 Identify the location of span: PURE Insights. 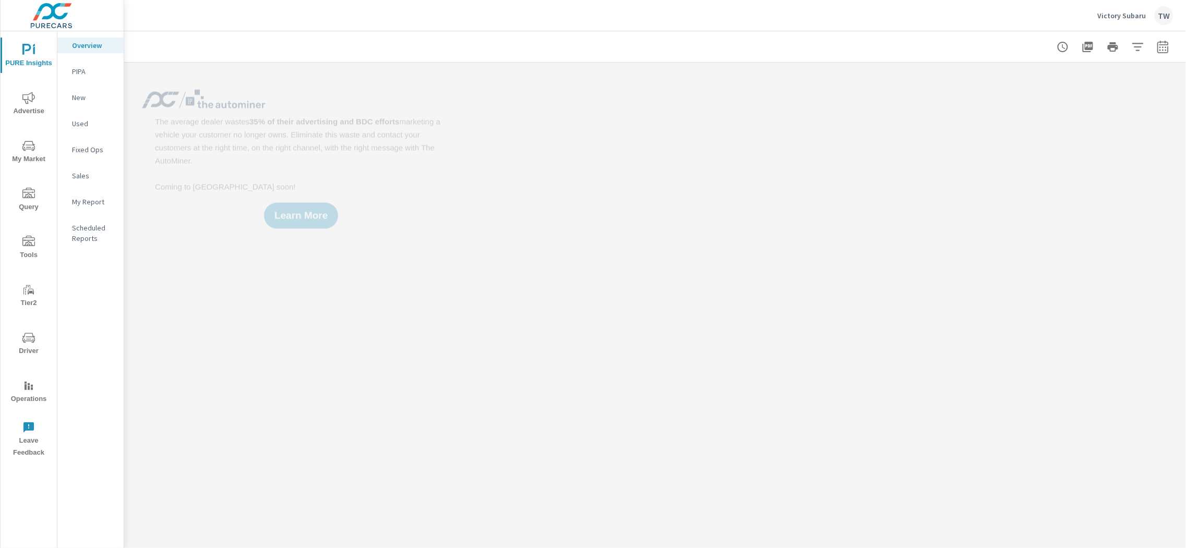
(29, 56).